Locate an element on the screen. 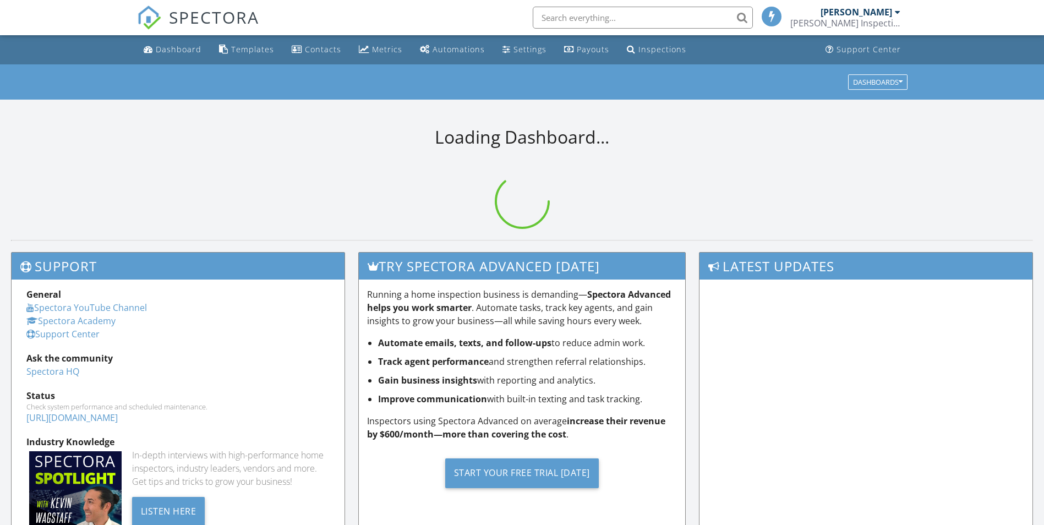  strong: Improve communication is located at coordinates (433, 399).